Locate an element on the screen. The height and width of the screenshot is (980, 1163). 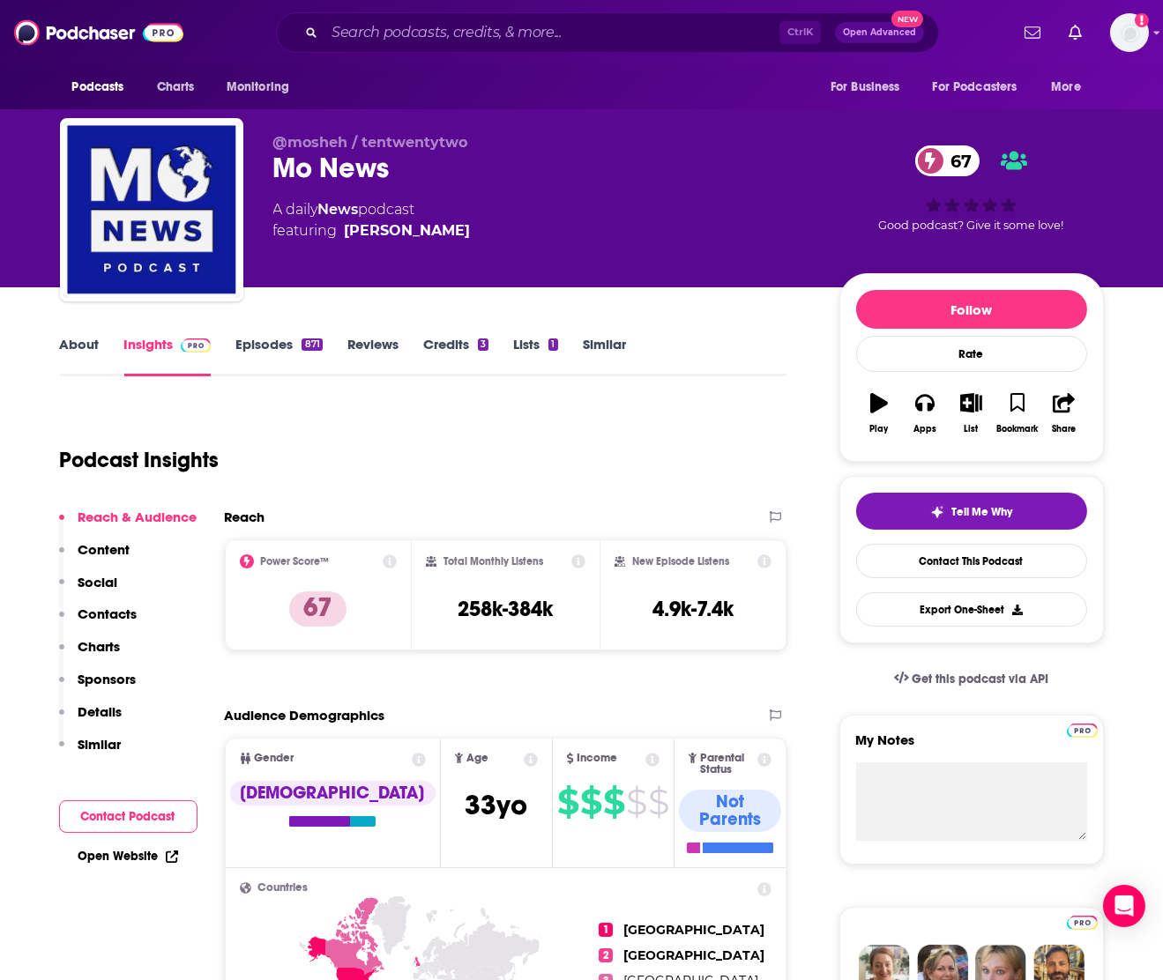
p: Sponsors is located at coordinates (108, 679).